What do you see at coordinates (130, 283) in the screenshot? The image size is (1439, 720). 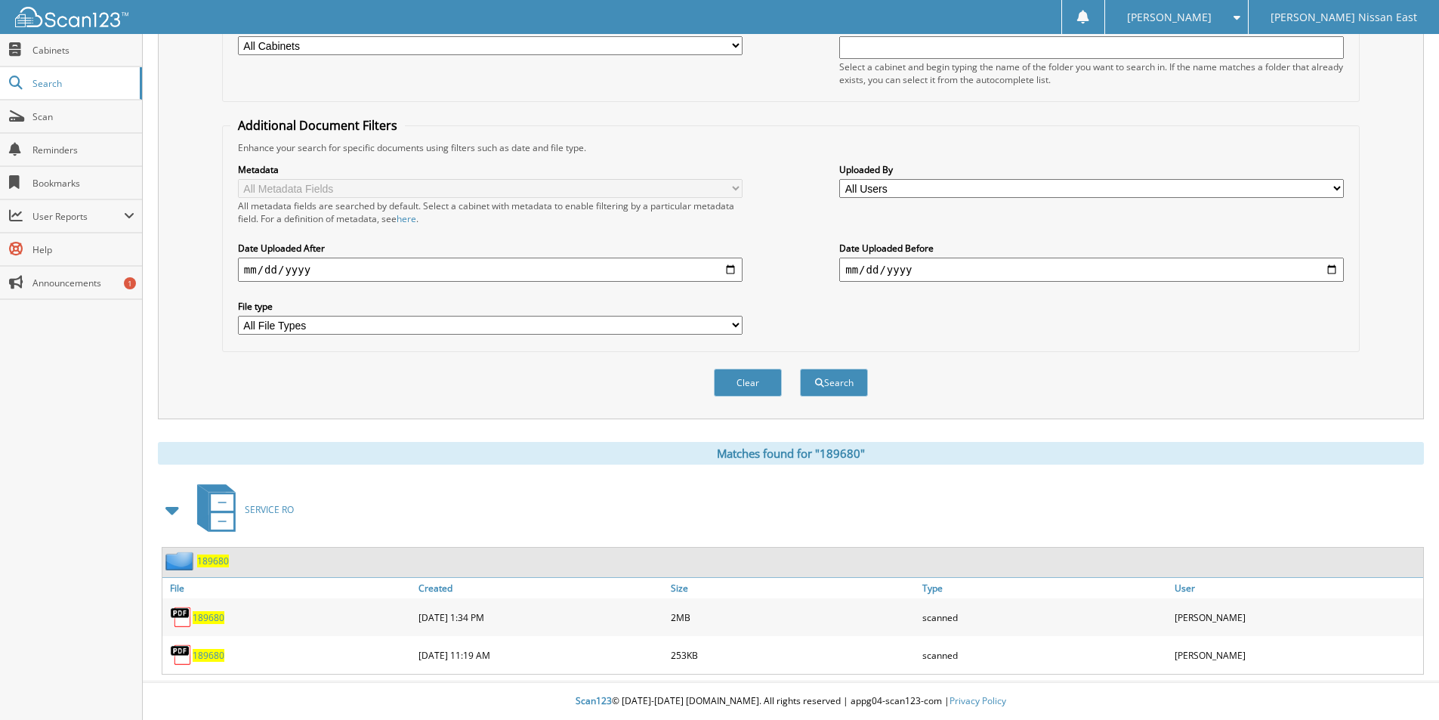 I see `div: 1` at bounding box center [130, 283].